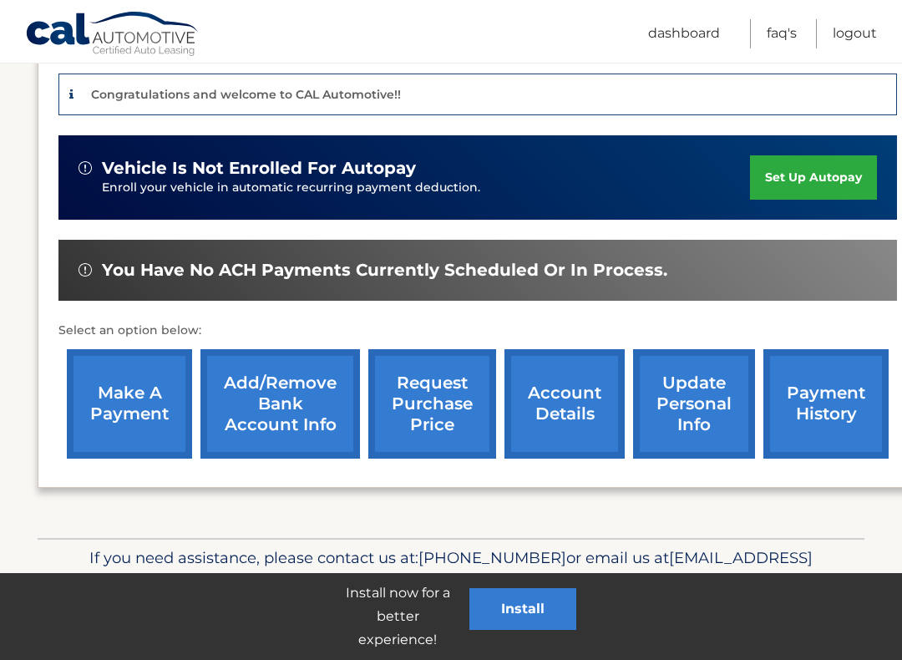 The width and height of the screenshot is (902, 660). I want to click on p: Install now for a better experience!, so click(398, 617).